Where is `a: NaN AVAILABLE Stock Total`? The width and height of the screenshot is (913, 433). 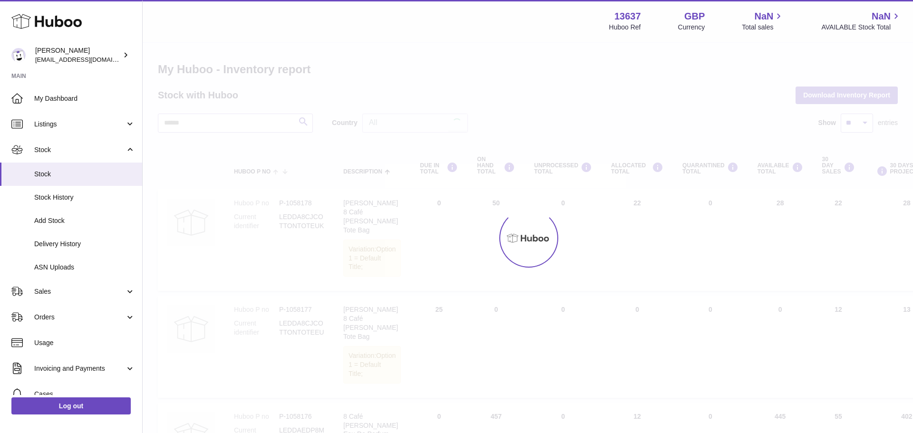 a: NaN AVAILABLE Stock Total is located at coordinates (861, 21).